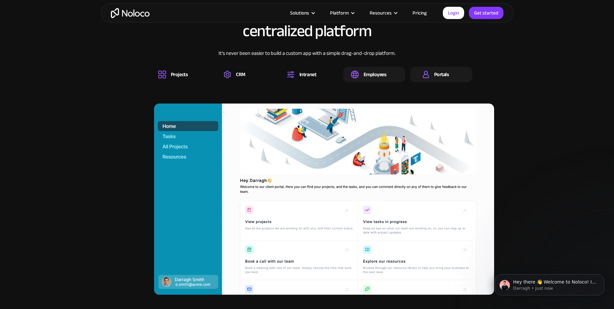 This screenshot has width=614, height=309. What do you see at coordinates (307, 22) in the screenshot?
I see `h2: All the business tools your team needs, in one centralized platform` at bounding box center [307, 22].